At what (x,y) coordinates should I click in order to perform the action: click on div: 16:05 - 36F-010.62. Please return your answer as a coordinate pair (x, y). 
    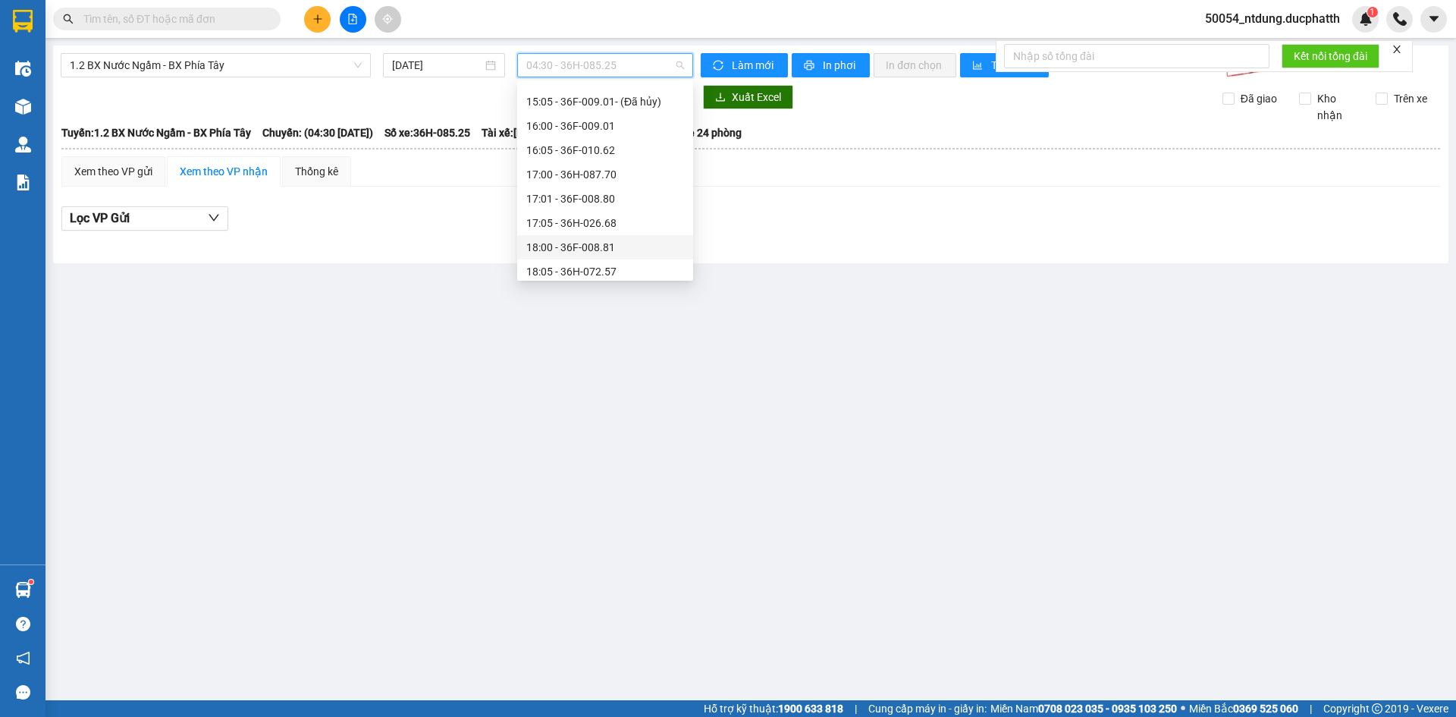
    Looking at the image, I should click on (605, 150).